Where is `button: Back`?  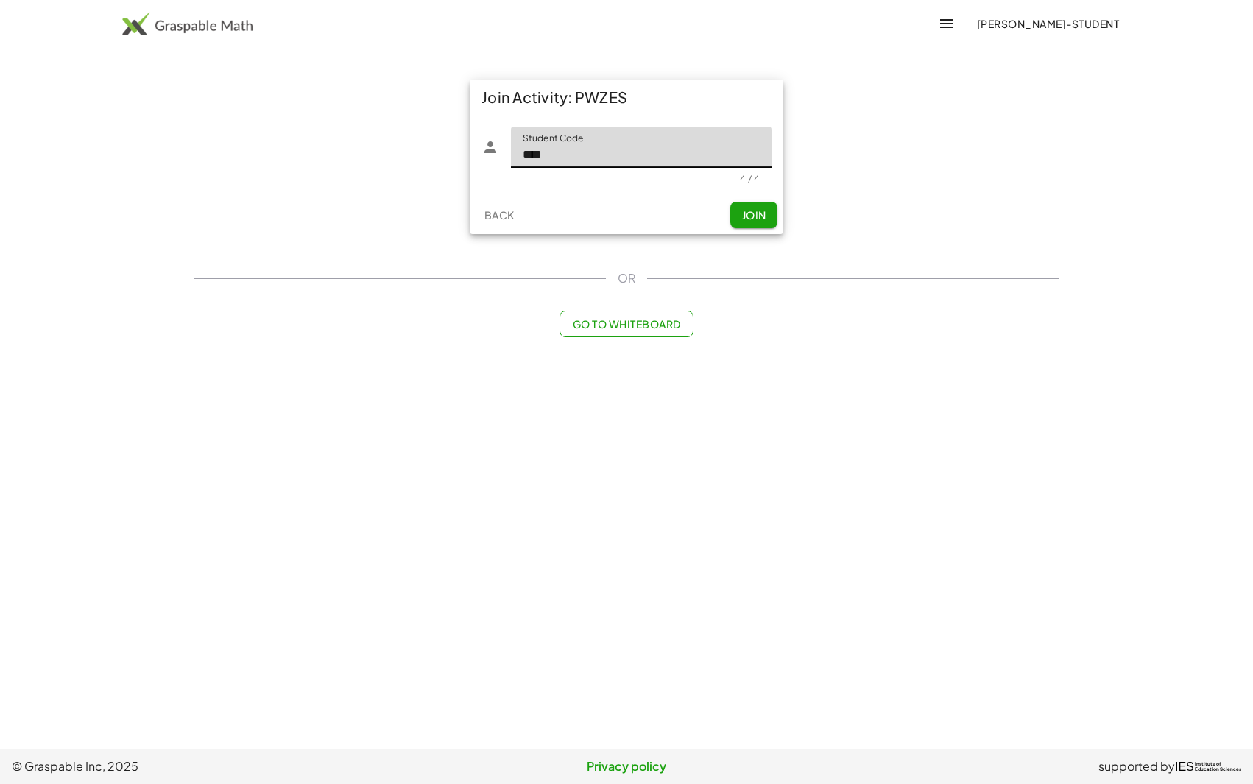 button: Back is located at coordinates (499, 215).